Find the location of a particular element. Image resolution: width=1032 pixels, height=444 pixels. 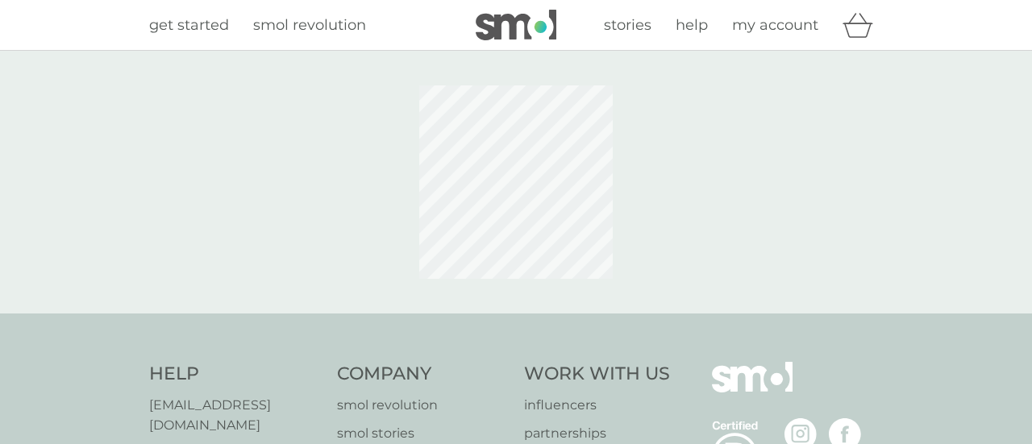

h4: Company is located at coordinates (422, 374).